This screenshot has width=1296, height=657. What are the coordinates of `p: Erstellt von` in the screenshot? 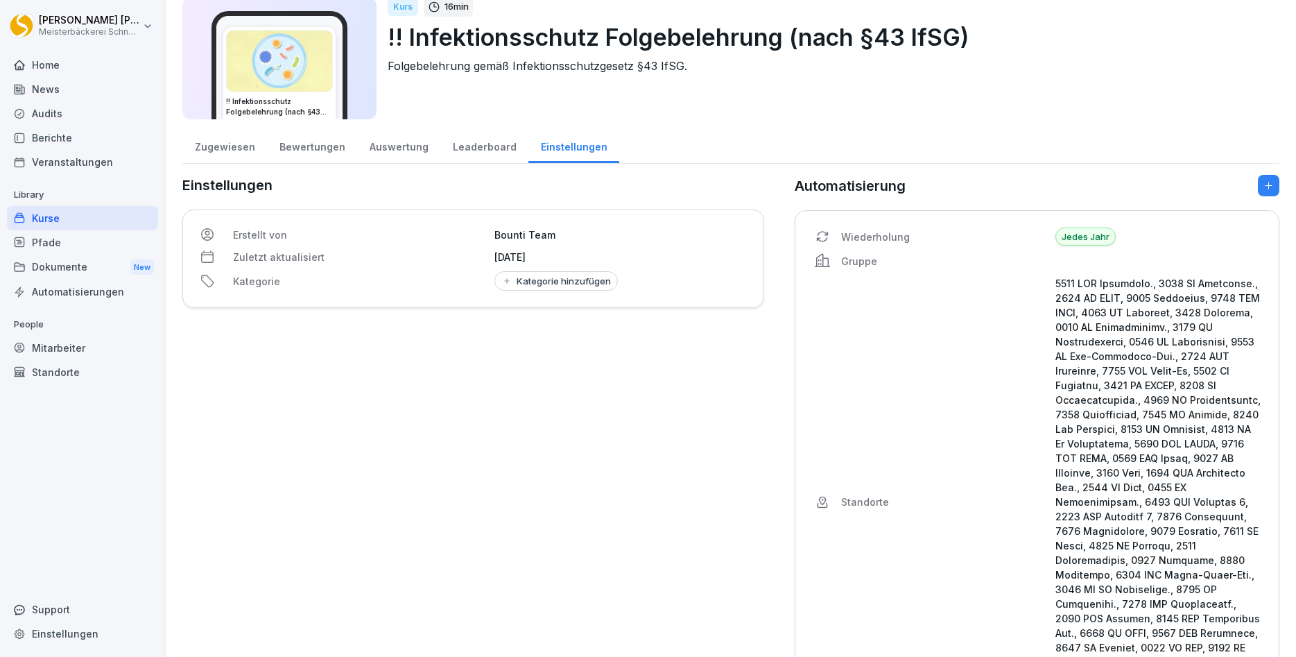 It's located at (359, 234).